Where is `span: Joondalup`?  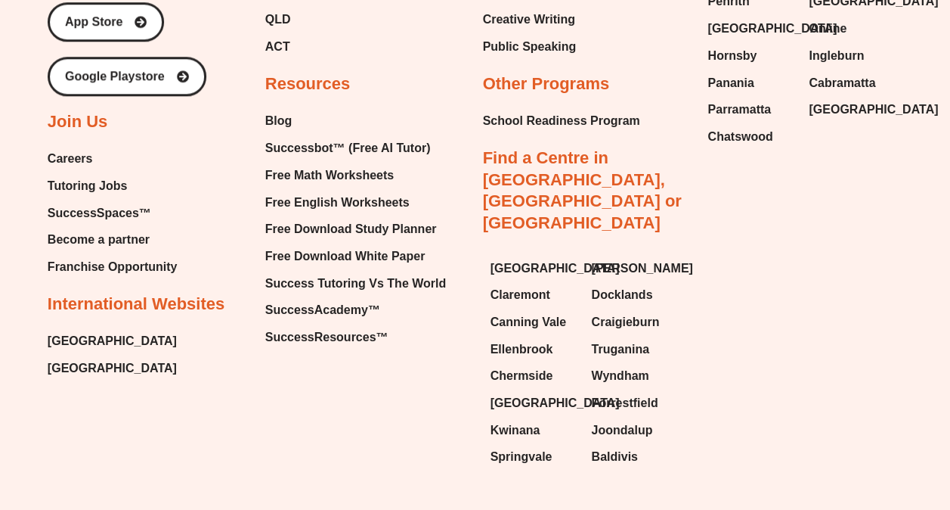
span: Joondalup is located at coordinates (621, 430).